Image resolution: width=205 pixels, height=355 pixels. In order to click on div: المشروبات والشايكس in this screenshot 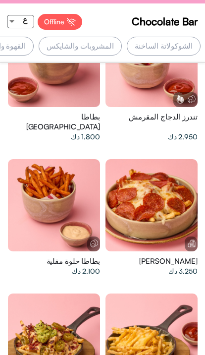, I will do `click(80, 46)`.